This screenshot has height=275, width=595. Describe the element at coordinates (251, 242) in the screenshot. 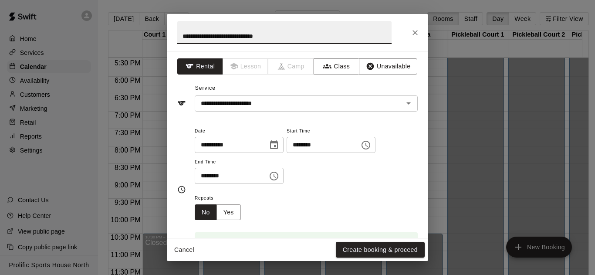

I see `div: Booking time is available` at that location.